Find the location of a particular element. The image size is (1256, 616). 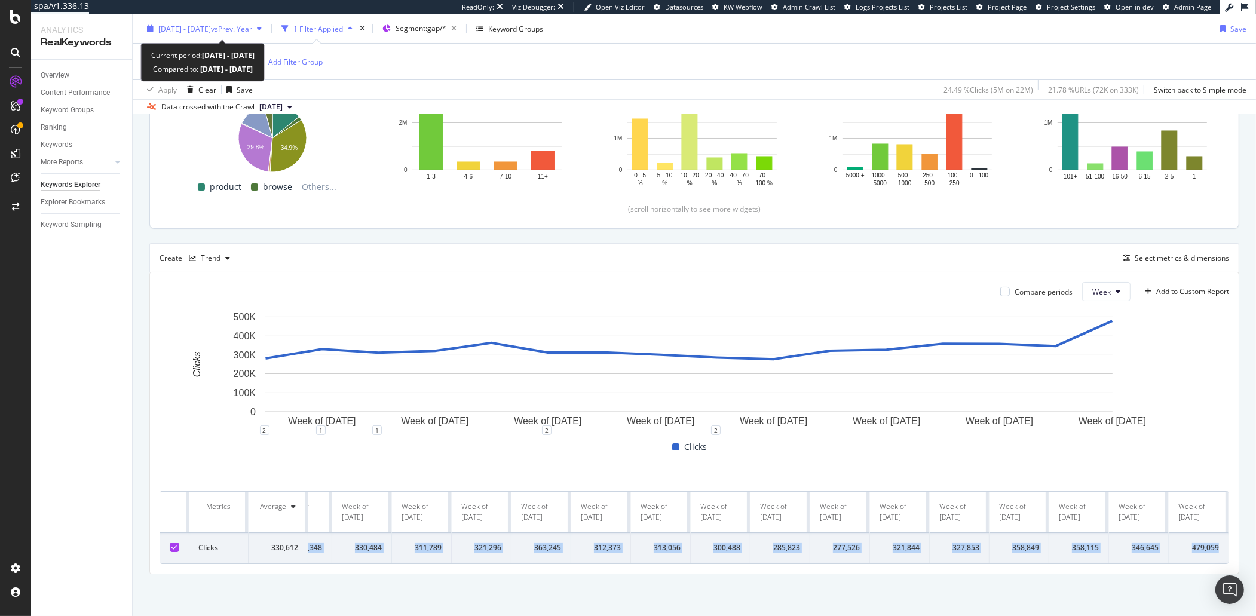

div: Analytics is located at coordinates (81, 30).